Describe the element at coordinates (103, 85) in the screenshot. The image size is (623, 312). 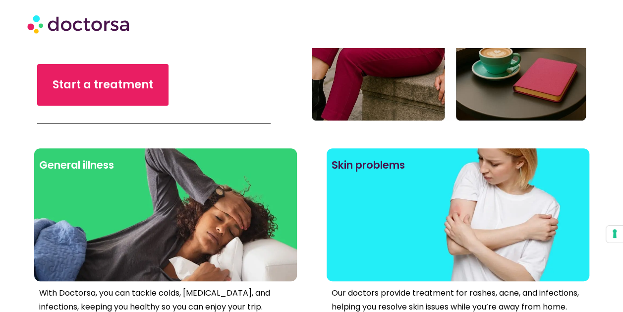
I see `a: Start a treatment` at that location.